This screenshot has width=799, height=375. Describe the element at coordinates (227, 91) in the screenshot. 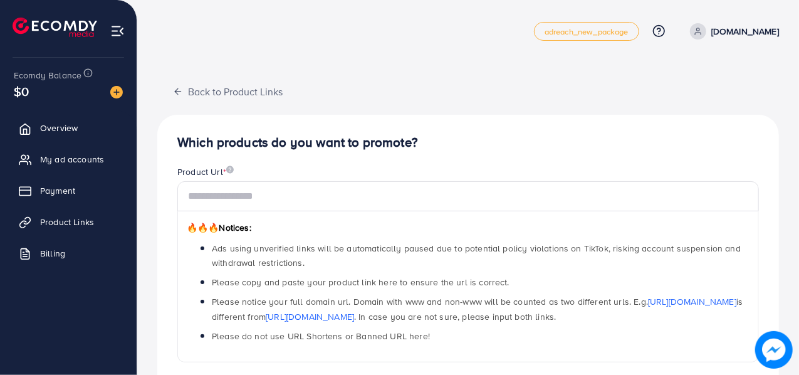

I see `button: Back to Product Links` at that location.